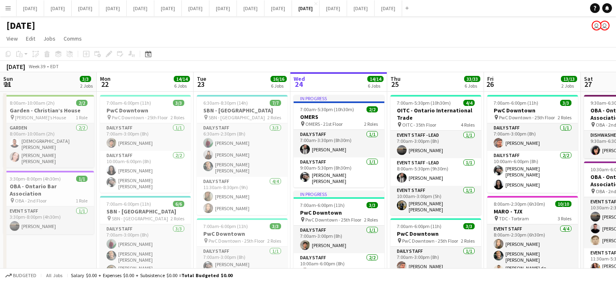 The image size is (616, 282). Describe the element at coordinates (605, 26) in the screenshot. I see `app-user-avatar: Jolanta Rokowski` at that location.